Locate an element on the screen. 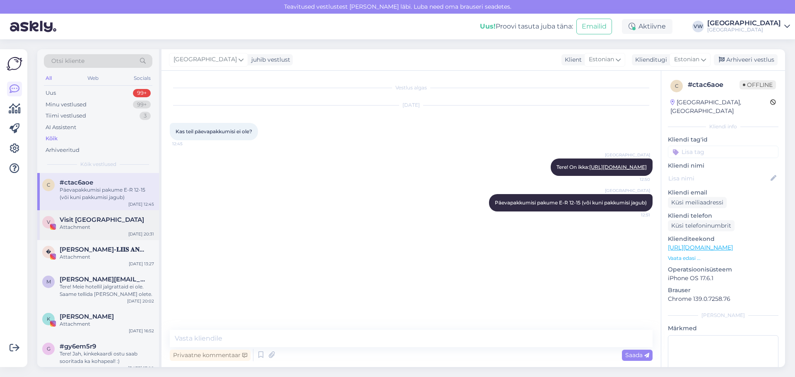  p: Klienditeekond is located at coordinates (723, 239).